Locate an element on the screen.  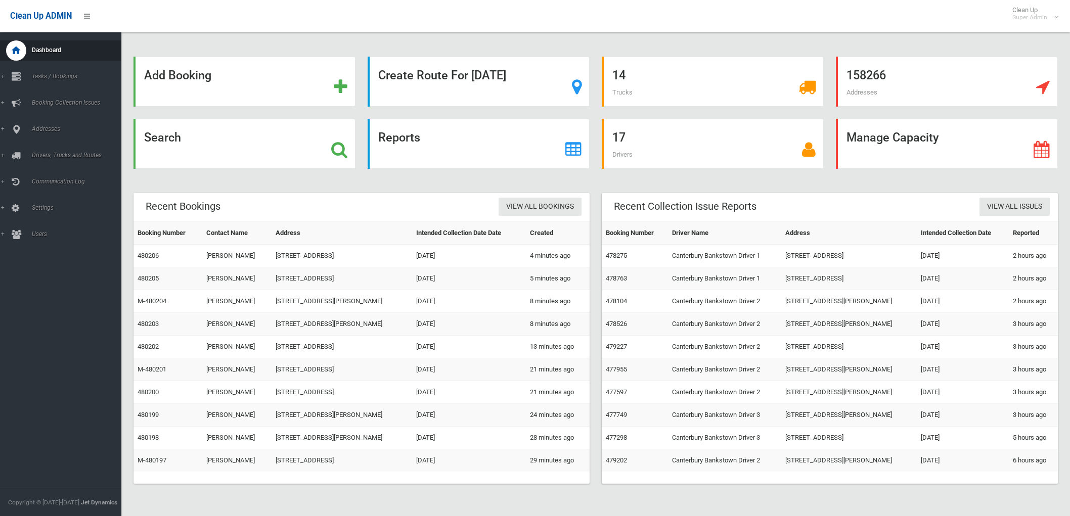
a: 479227 is located at coordinates (616, 346).